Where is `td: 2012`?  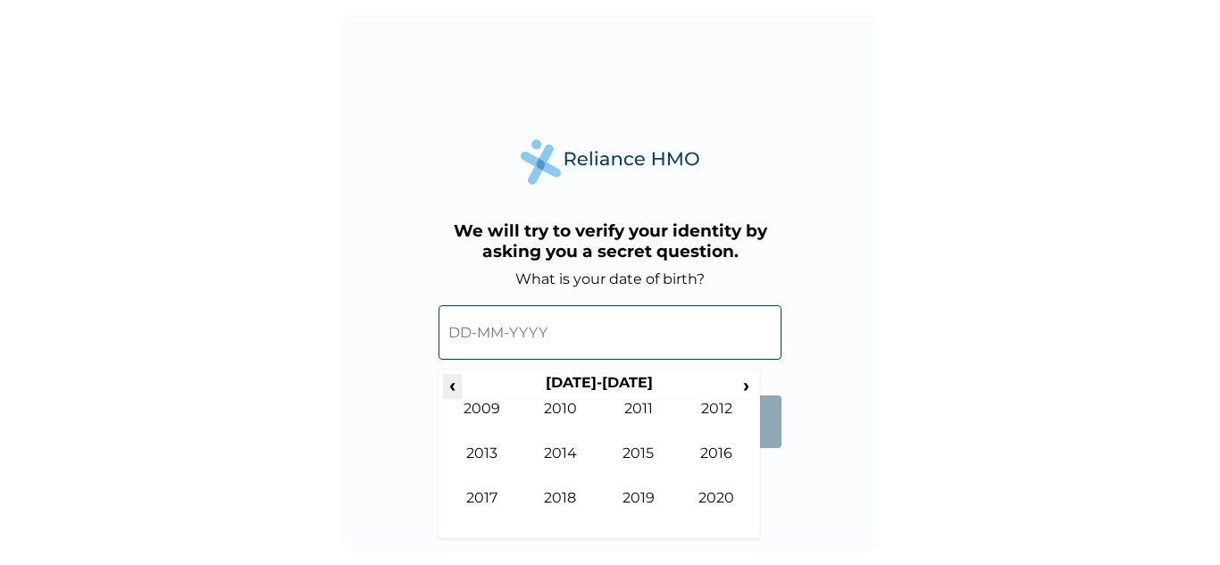 td: 2012 is located at coordinates (717, 422).